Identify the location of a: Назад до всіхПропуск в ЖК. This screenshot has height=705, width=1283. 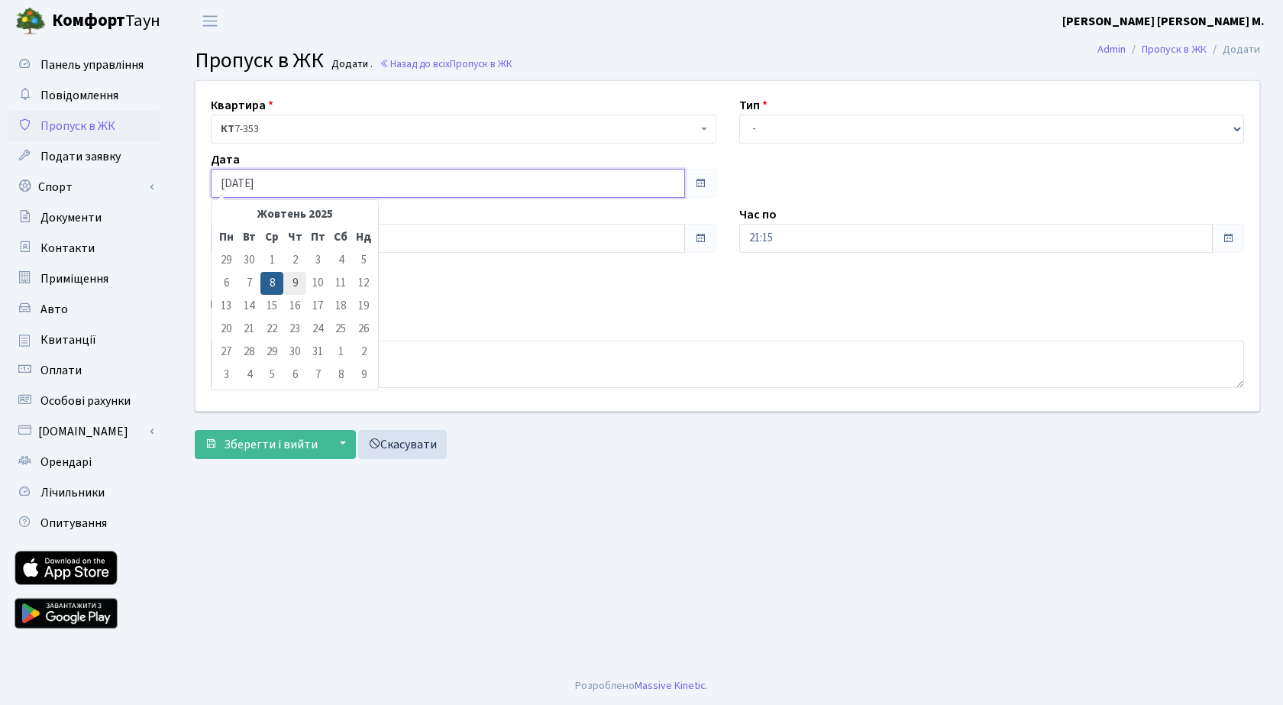
(446, 63).